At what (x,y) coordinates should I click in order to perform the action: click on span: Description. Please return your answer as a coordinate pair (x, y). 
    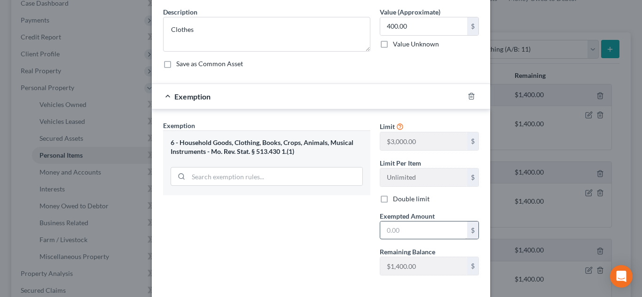
    Looking at the image, I should click on (180, 12).